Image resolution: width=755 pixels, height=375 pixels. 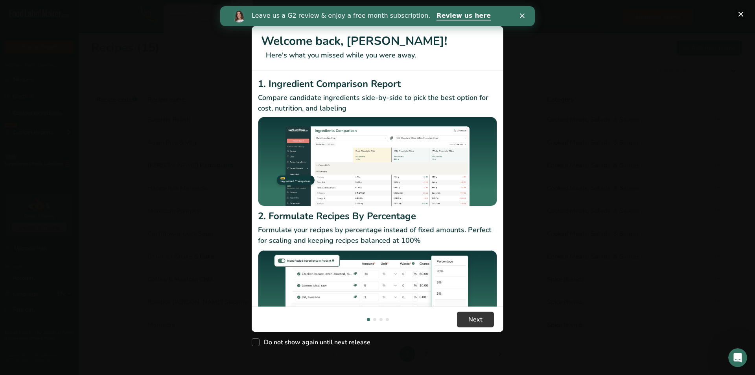 I want to click on img: Profile image for Reem, so click(x=19, y=10).